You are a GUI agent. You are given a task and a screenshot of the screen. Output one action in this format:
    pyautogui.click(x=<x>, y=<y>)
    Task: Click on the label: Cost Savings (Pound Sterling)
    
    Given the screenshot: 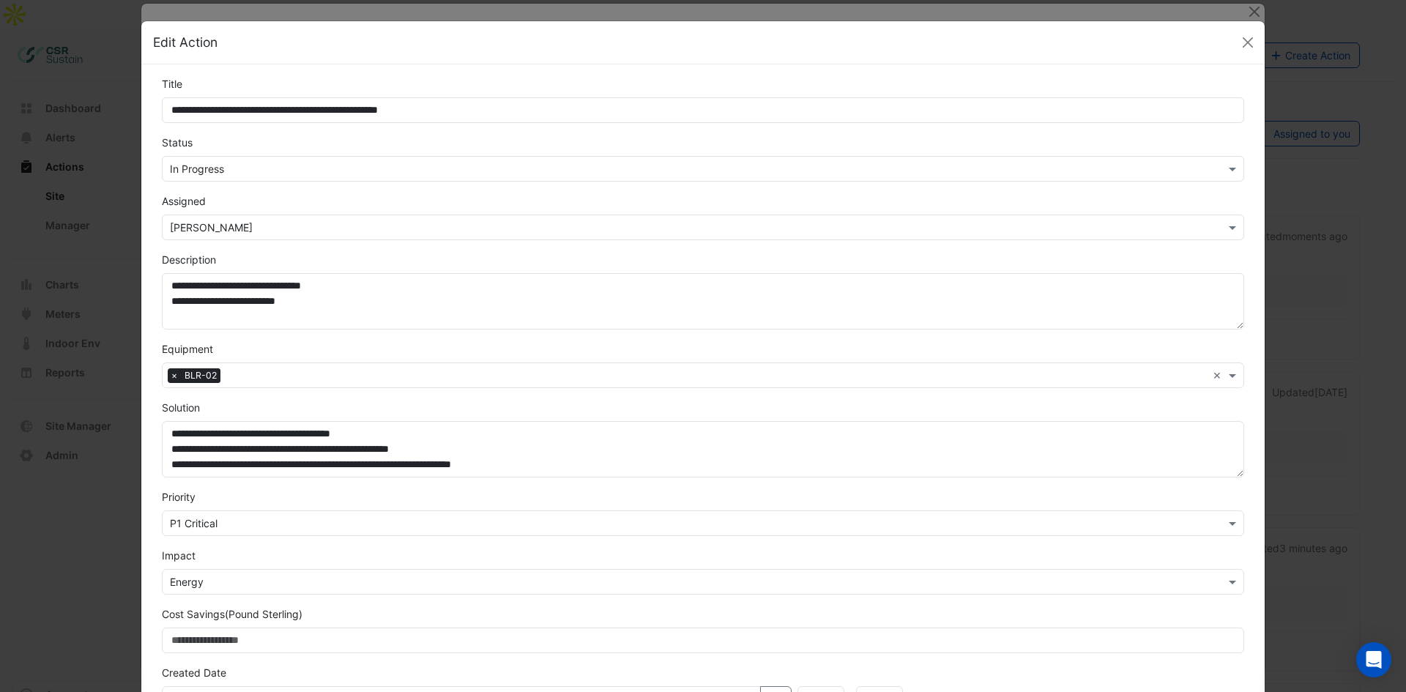 What is the action you would take?
    pyautogui.click(x=232, y=614)
    